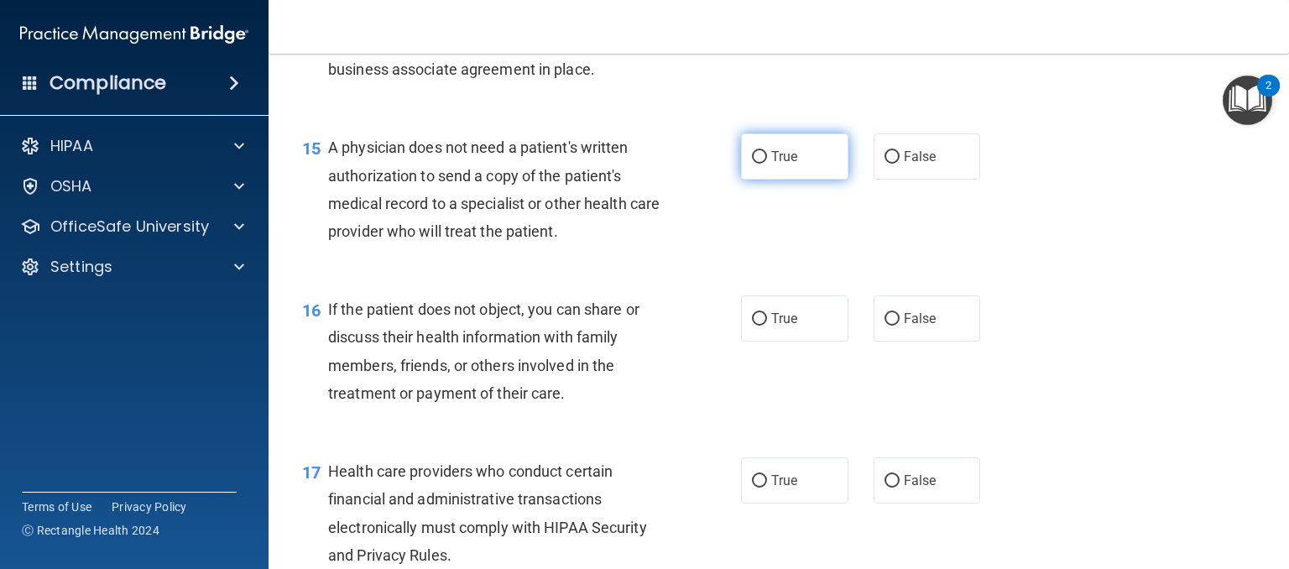 The width and height of the screenshot is (1289, 569). What do you see at coordinates (107, 83) in the screenshot?
I see `h4: Compliance` at bounding box center [107, 83].